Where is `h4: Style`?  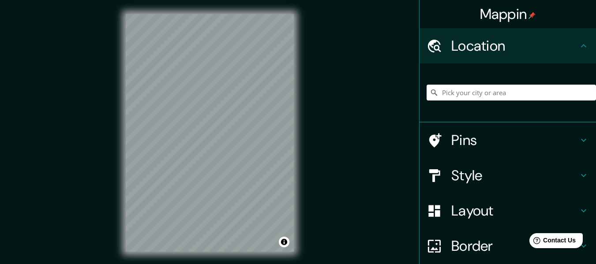
h4: Style is located at coordinates (514, 175).